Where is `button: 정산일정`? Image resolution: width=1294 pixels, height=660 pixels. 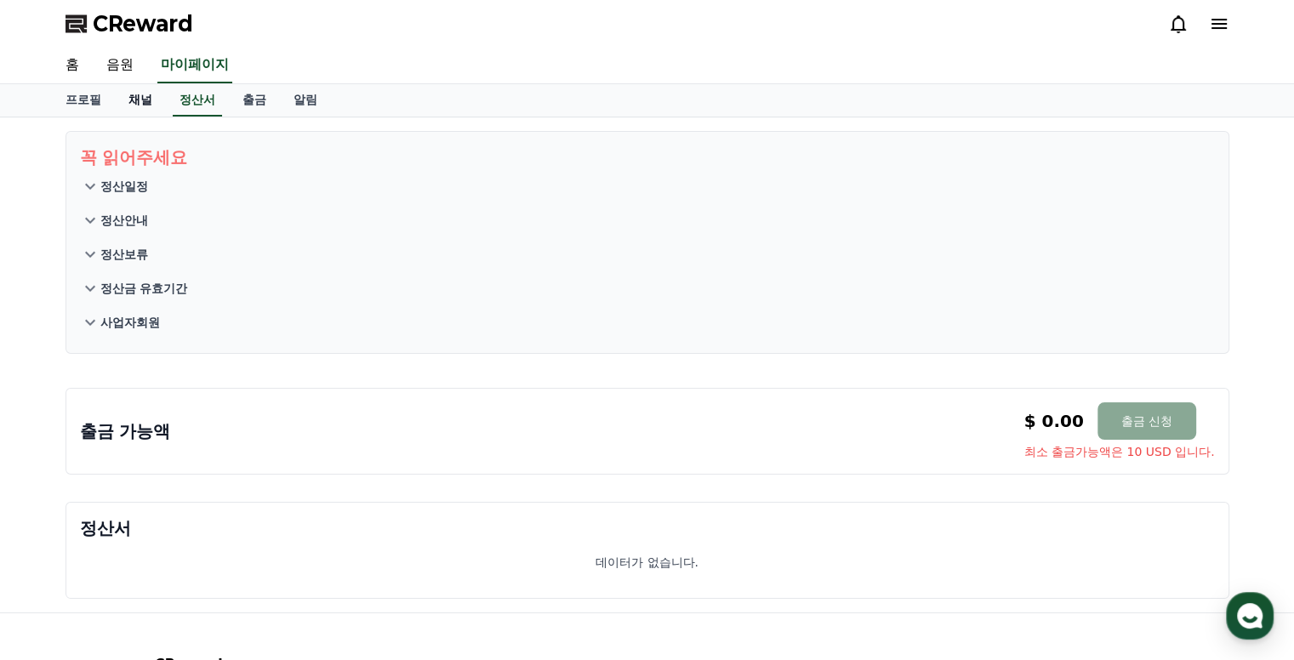
button: 정산일정 is located at coordinates (647, 186).